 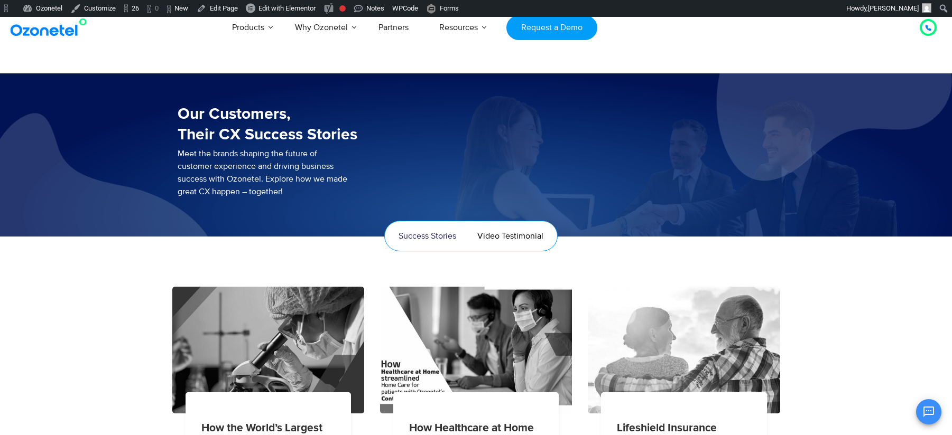 What do you see at coordinates (393, 27) in the screenshot?
I see `a: Partners` at bounding box center [393, 27].